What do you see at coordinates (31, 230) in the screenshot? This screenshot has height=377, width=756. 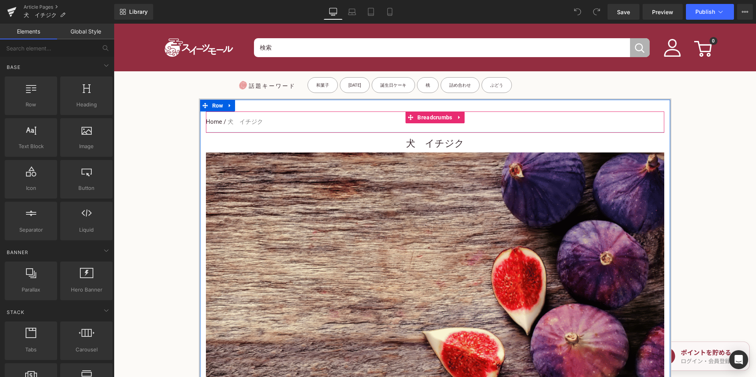 I see `span: Separator` at bounding box center [31, 230].